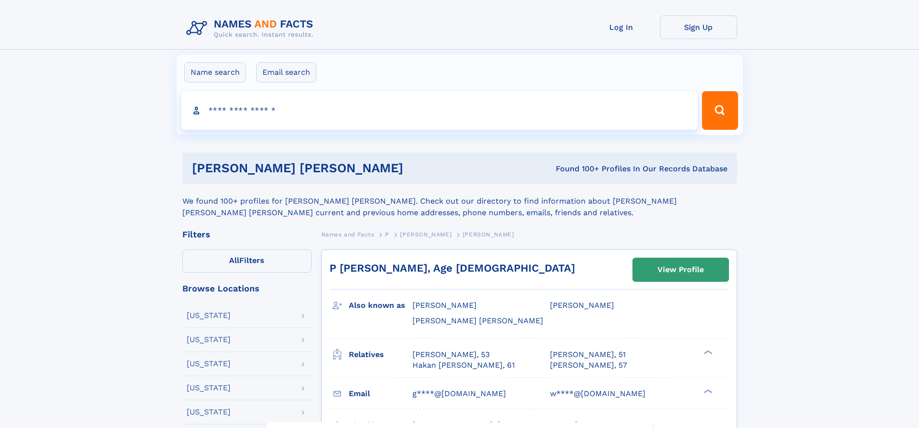 The height and width of the screenshot is (428, 919). What do you see at coordinates (286, 72) in the screenshot?
I see `label: Email search` at bounding box center [286, 72].